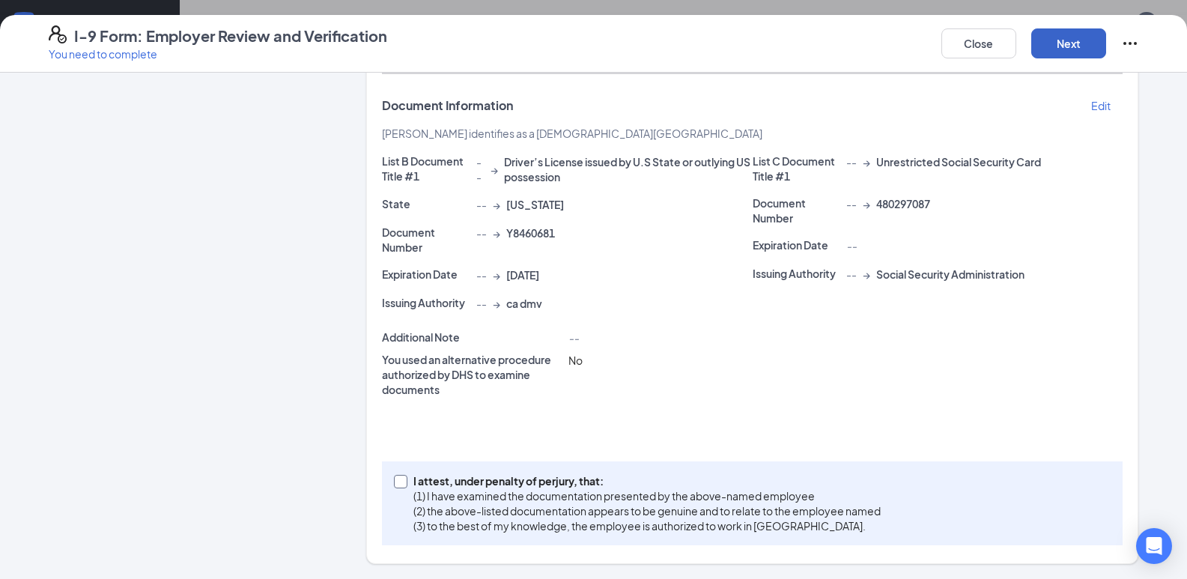 The height and width of the screenshot is (579, 1187). I want to click on span: Social Security Administration, so click(950, 274).